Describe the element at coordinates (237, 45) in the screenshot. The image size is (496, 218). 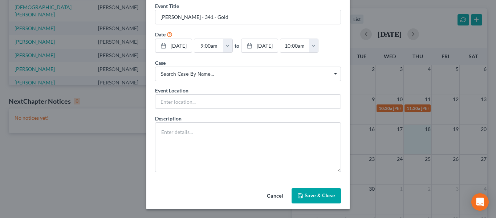
I see `label: to` at that location.